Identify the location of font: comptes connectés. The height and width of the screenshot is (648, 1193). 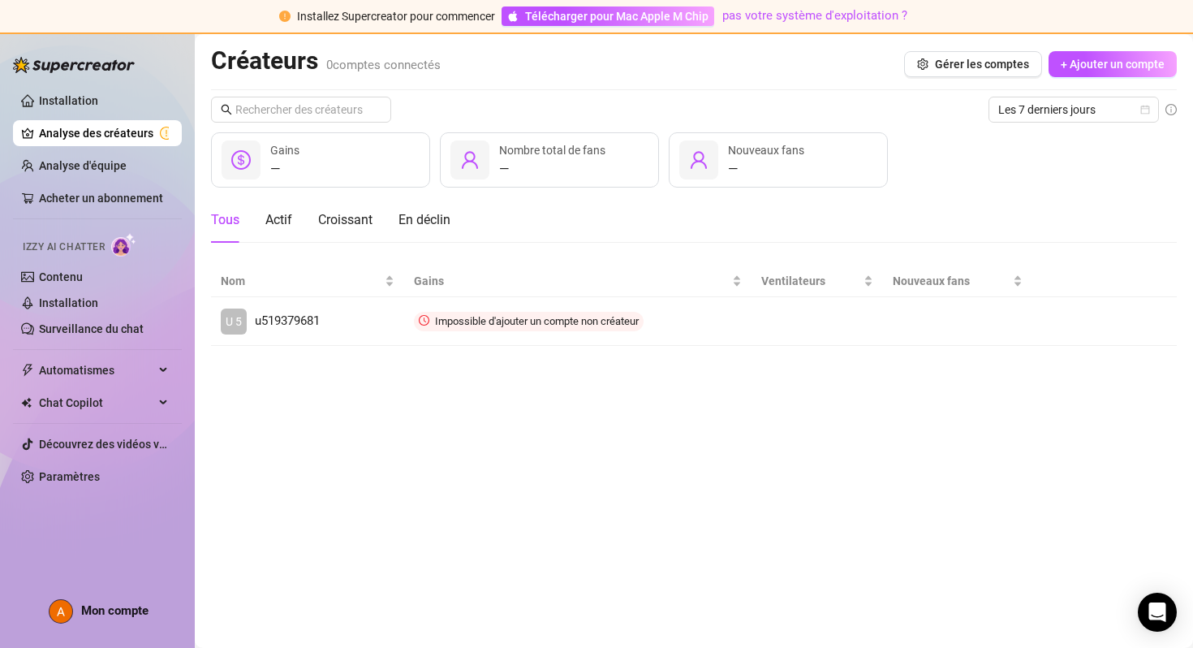
(386, 65).